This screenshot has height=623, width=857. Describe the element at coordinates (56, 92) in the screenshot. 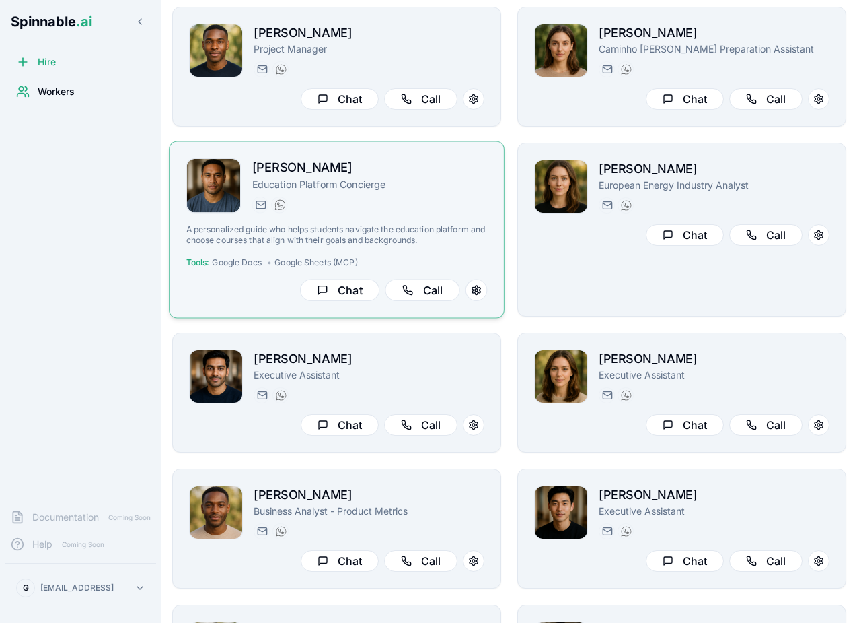

I see `span: Workers` at that location.